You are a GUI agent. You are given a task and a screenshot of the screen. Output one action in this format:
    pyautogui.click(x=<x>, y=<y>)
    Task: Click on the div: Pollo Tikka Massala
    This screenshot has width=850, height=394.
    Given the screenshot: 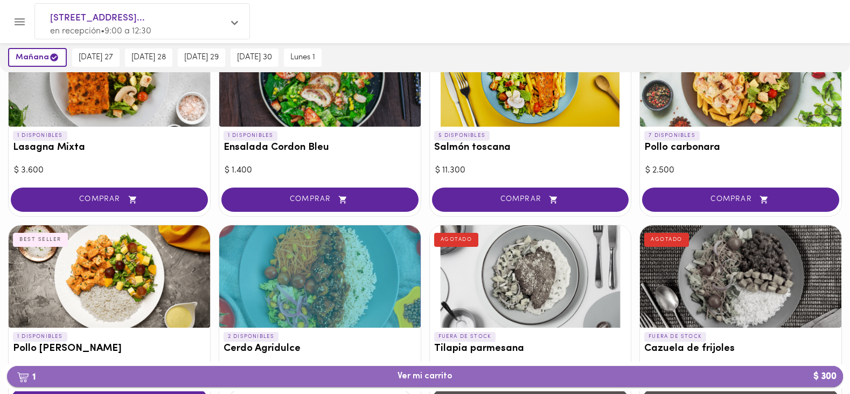 What is the action you would take?
    pyautogui.click(x=109, y=276)
    